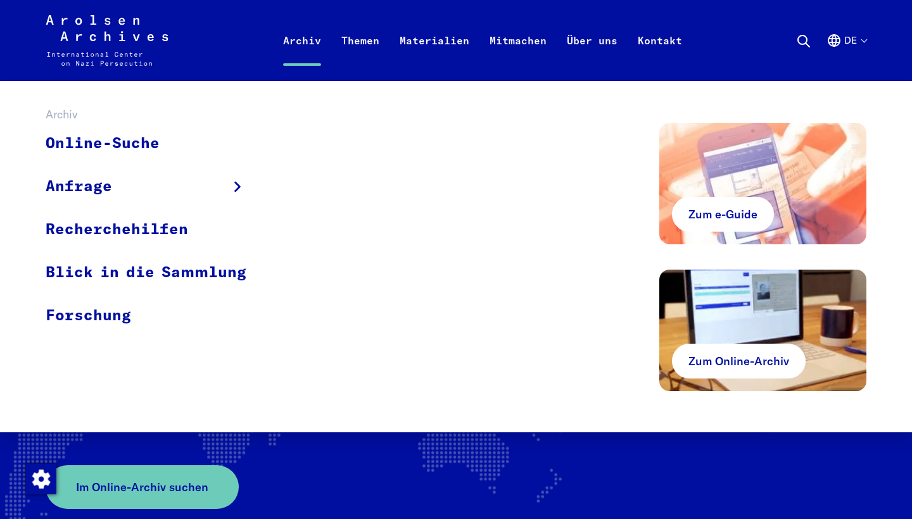 The width and height of the screenshot is (912, 519). Describe the element at coordinates (154, 187) in the screenshot. I see `a: Anfrage` at that location.